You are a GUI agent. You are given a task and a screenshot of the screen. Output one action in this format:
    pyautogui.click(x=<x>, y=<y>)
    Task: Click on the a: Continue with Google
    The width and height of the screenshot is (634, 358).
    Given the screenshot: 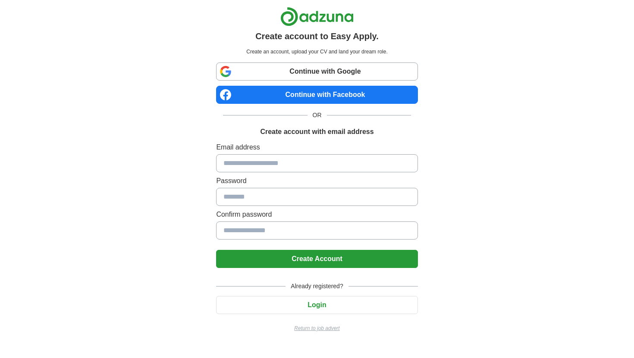 What is the action you would take?
    pyautogui.click(x=317, y=72)
    